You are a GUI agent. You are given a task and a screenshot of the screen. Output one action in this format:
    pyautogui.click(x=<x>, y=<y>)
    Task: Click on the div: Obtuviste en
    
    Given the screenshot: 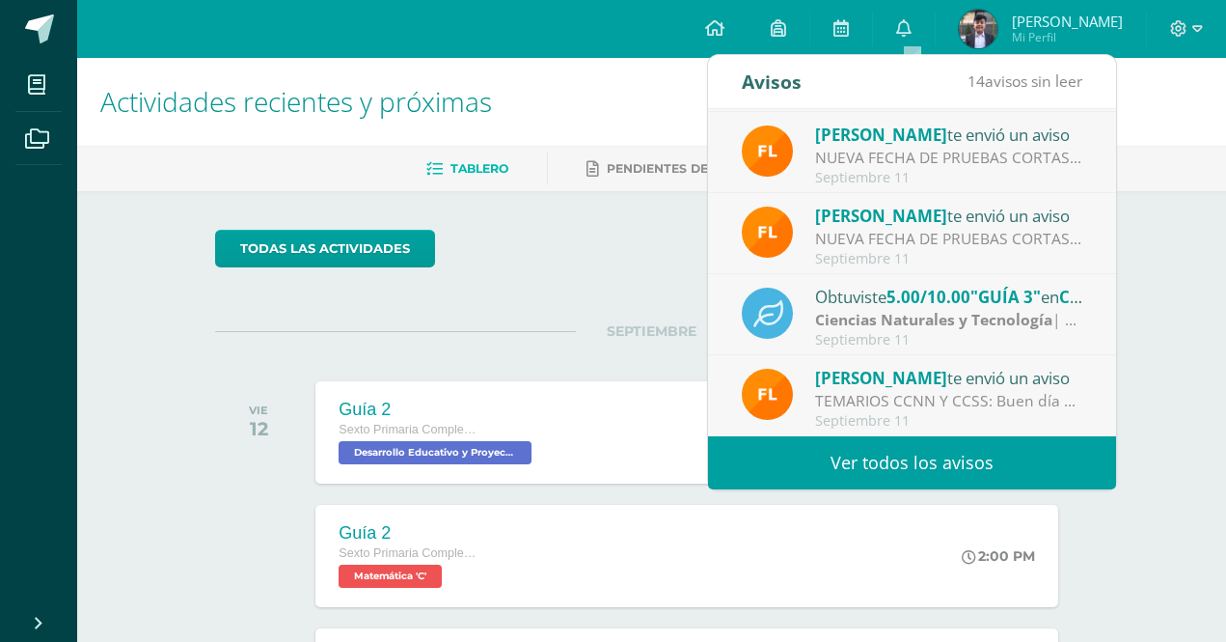 What is the action you would take?
    pyautogui.click(x=949, y=296)
    